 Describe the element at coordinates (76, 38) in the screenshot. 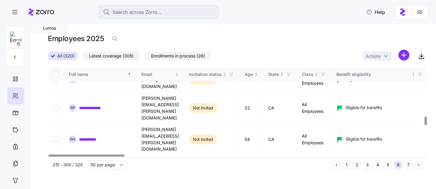

I see `h1: Employees 2025` at that location.